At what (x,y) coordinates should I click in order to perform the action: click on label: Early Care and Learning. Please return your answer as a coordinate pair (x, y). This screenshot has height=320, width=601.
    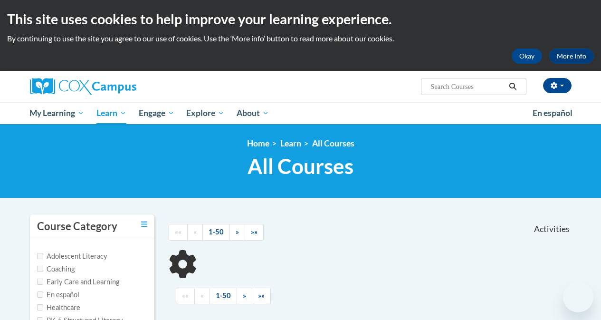
    Looking at the image, I should click on (78, 282).